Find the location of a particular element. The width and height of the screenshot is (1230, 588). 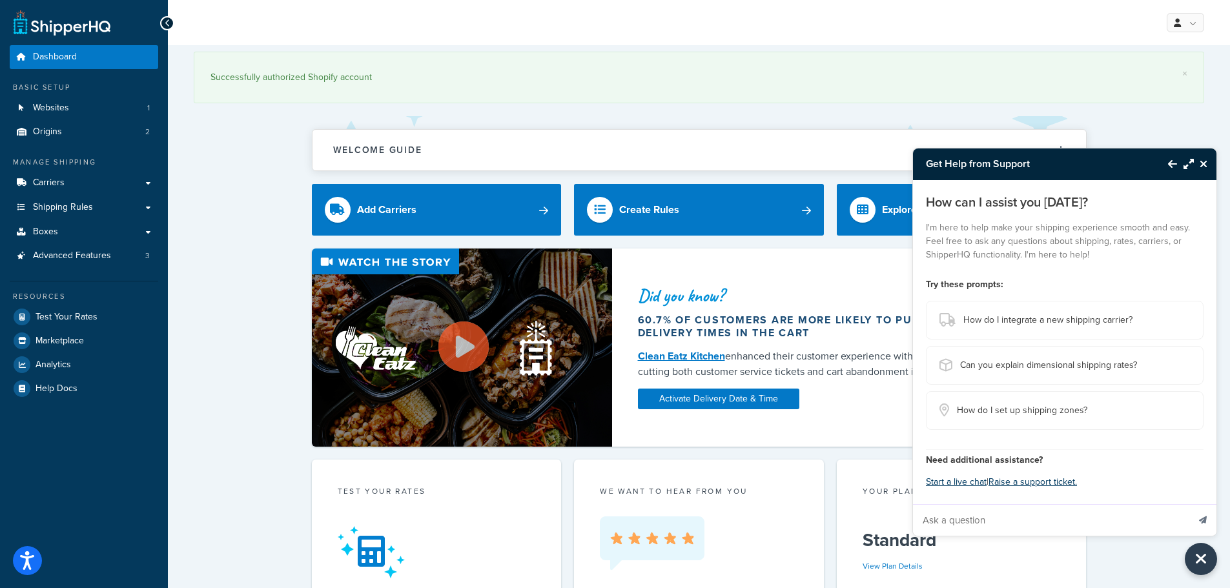

button: Can you explain dimensional shipping rates? is located at coordinates (1064, 365).